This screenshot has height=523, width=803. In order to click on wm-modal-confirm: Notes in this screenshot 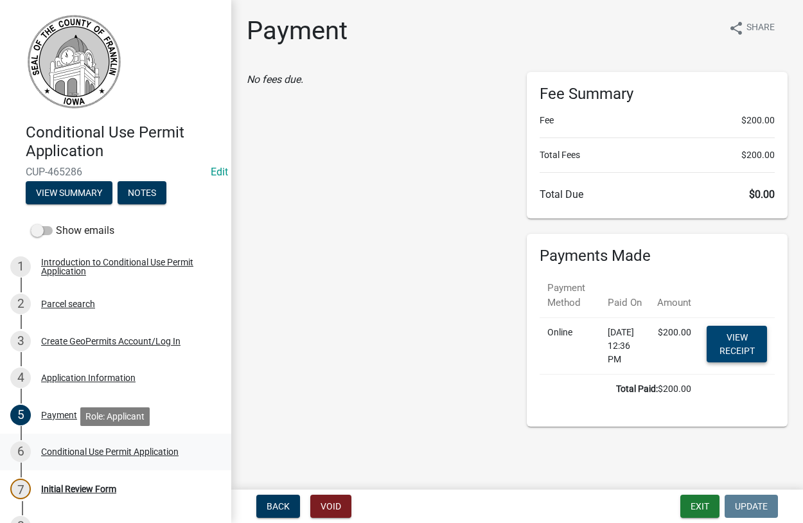, I will do `click(142, 193)`.